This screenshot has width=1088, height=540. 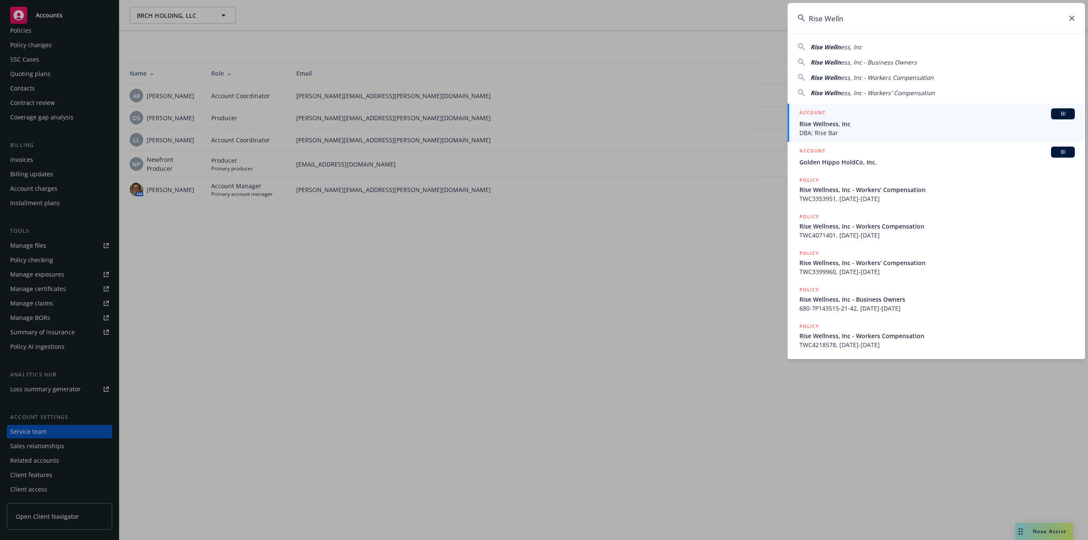 I want to click on span: ess, Inc - Workers' Compensation, so click(x=888, y=93).